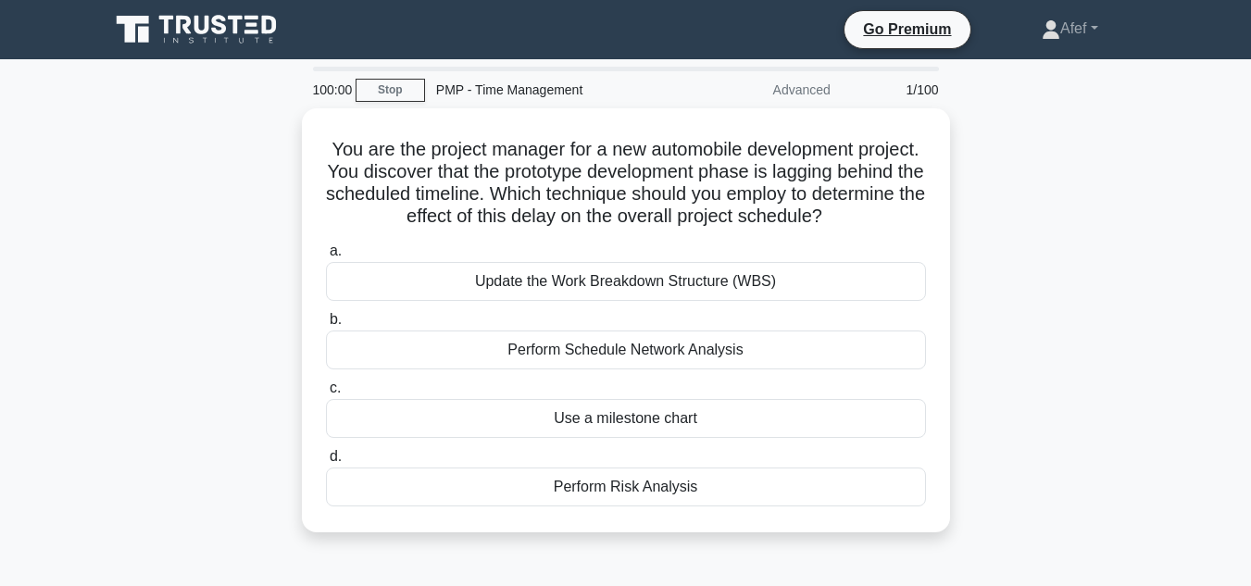  What do you see at coordinates (626, 282) in the screenshot?
I see `div: Update the Work Breakdown Structure (WBS)` at bounding box center [626, 282].